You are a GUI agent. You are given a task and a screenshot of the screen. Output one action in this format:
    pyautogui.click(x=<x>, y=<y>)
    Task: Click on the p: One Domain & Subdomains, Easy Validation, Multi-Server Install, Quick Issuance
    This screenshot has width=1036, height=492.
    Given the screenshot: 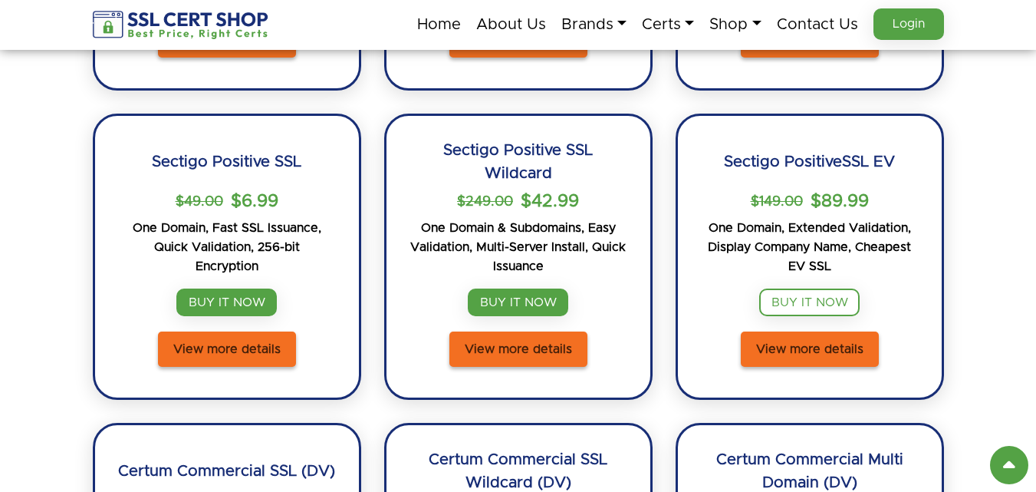 What is the action you would take?
    pyautogui.click(x=519, y=247)
    